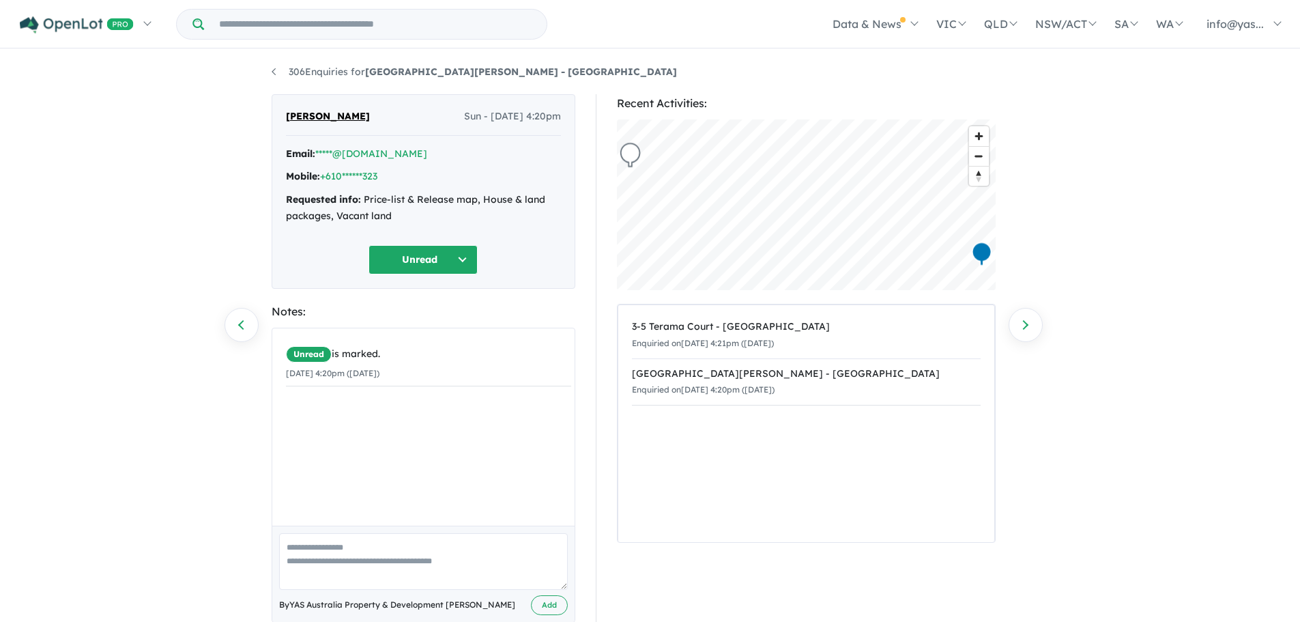 This screenshot has height=622, width=1300. I want to click on strong: Requested info:, so click(324, 199).